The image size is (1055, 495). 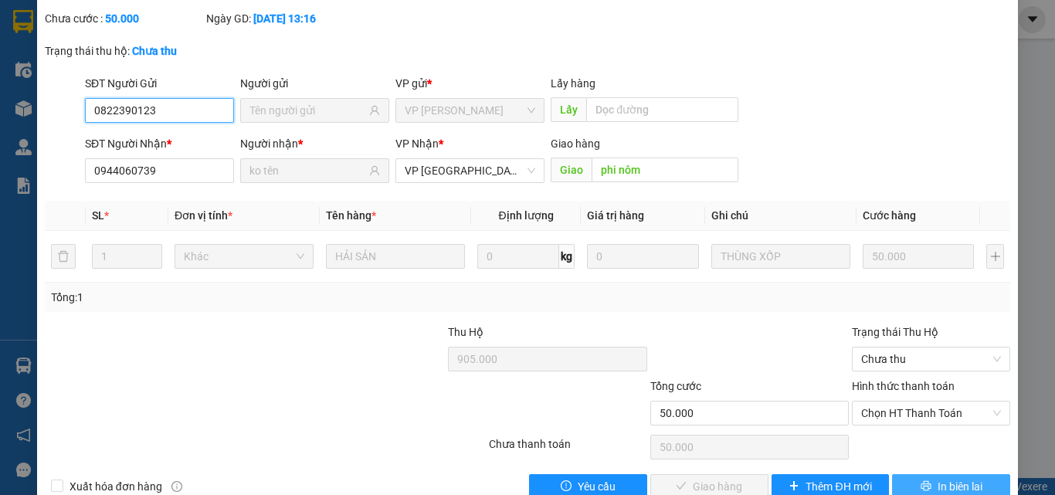 I want to click on span: Khác, so click(x=244, y=256).